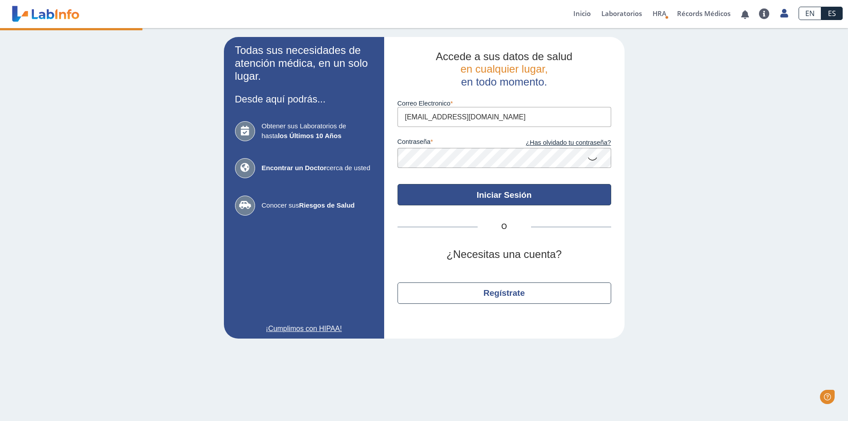  Describe the element at coordinates (504, 227) in the screenshot. I see `span: O` at that location.